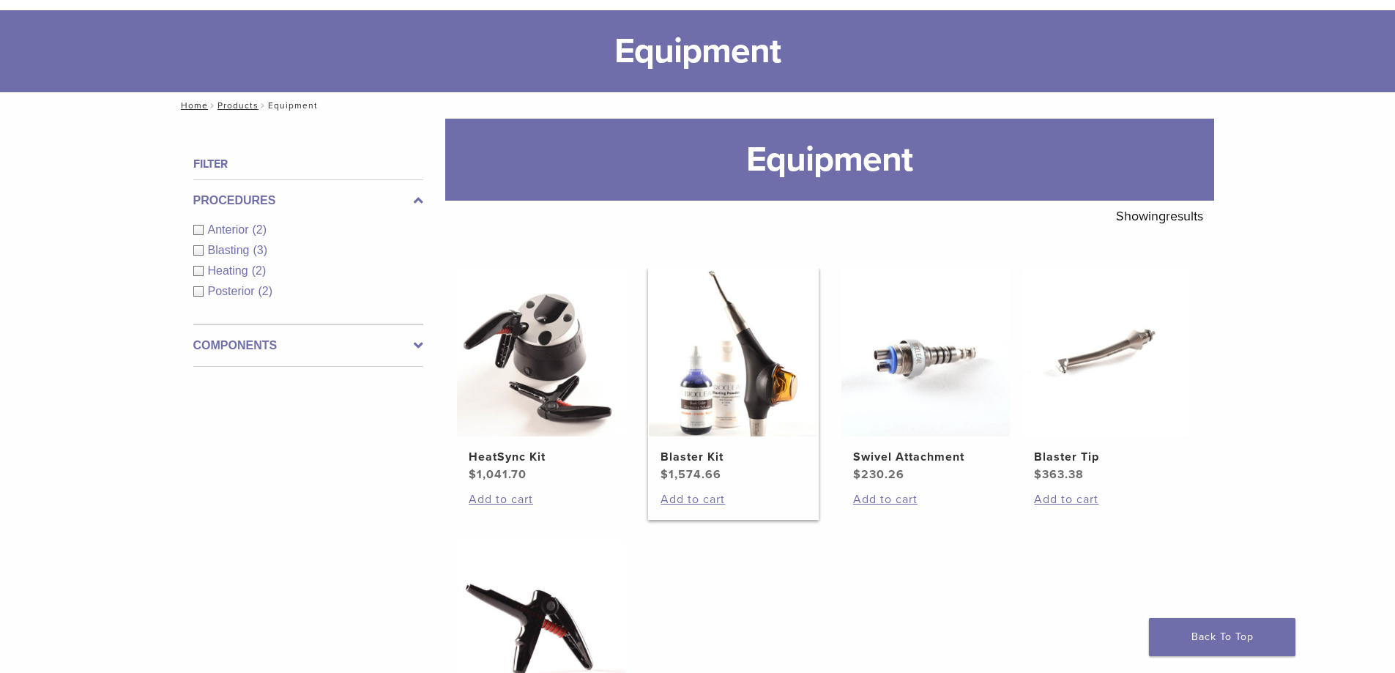 The width and height of the screenshot is (1395, 673). I want to click on a: Home, so click(192, 105).